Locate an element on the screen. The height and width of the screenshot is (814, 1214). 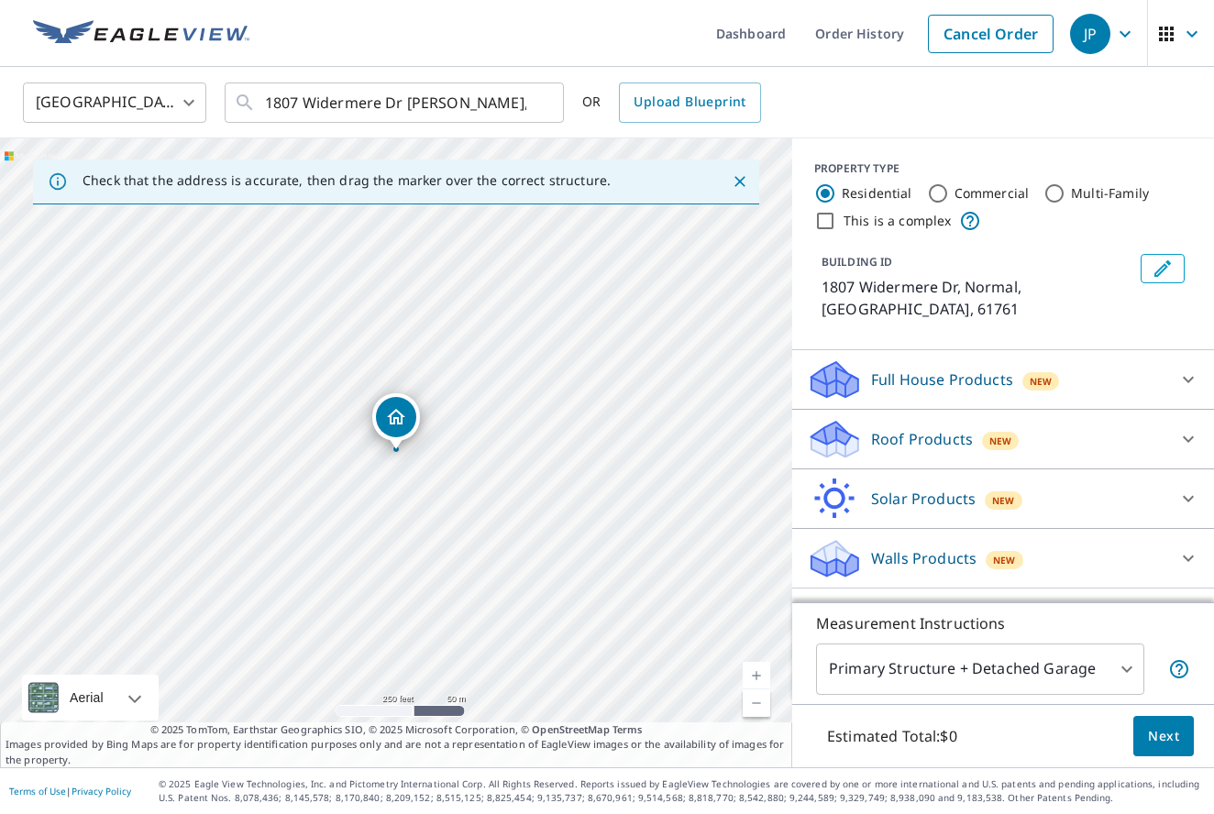
label: Commercial is located at coordinates (992, 194).